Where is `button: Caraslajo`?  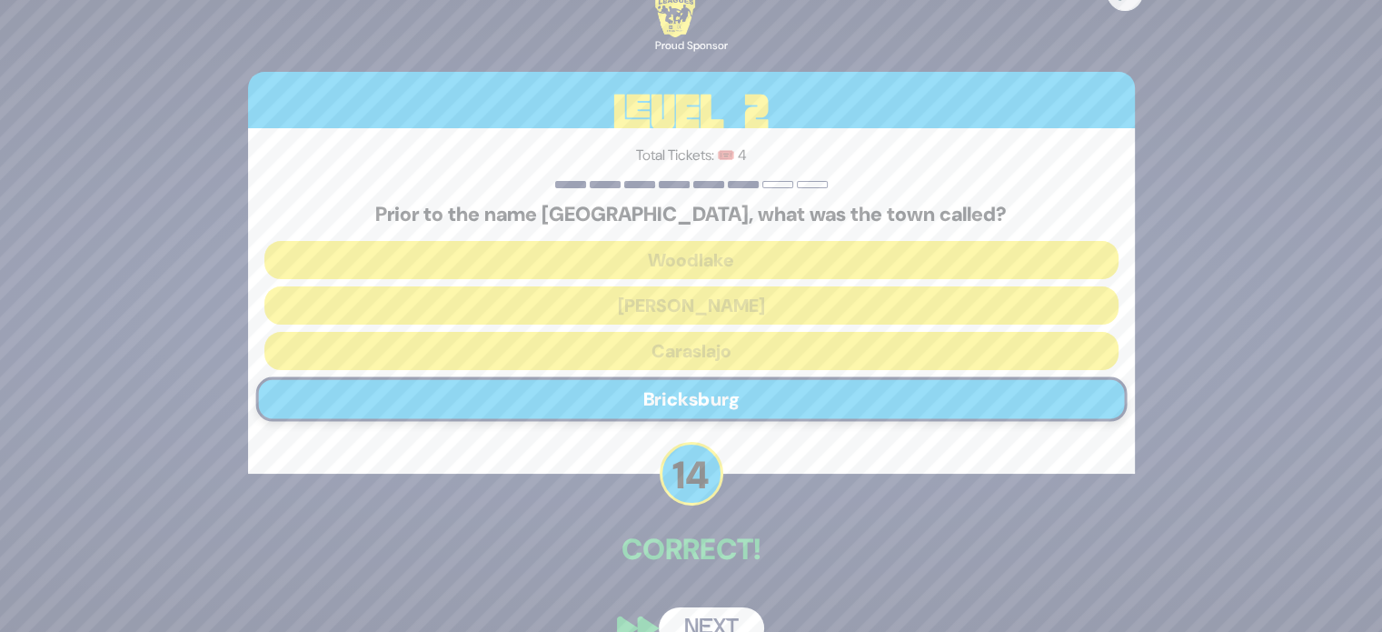 button: Caraslajo is located at coordinates (691, 351).